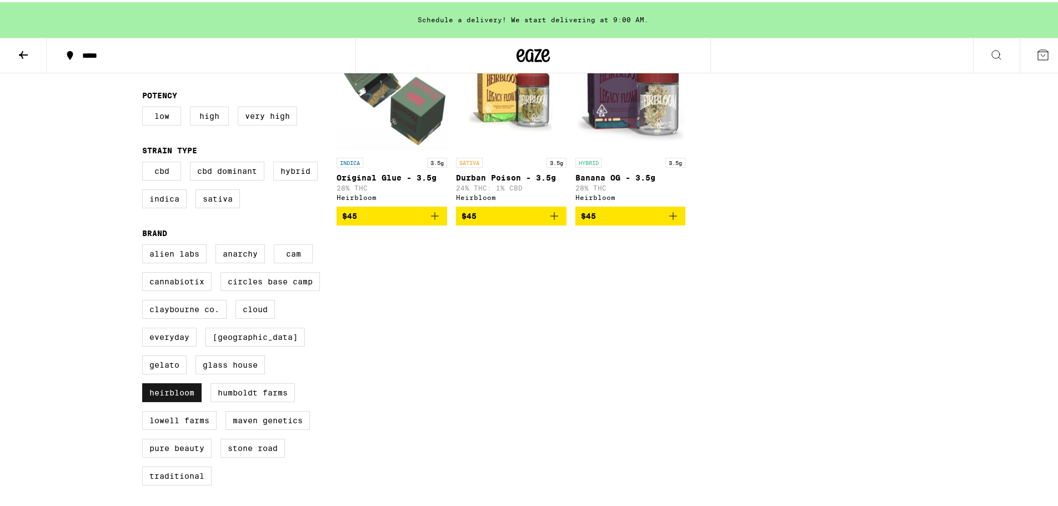  I want to click on p: INDICA, so click(350, 161).